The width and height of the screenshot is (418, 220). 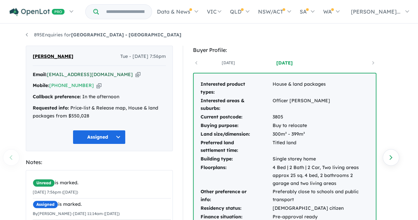 What do you see at coordinates (321, 117) in the screenshot?
I see `td: 3805` at bounding box center [321, 117].